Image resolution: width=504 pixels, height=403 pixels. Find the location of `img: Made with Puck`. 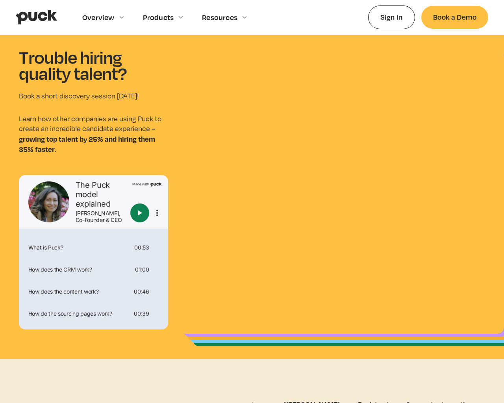

img: Made with Puck is located at coordinates (147, 184).